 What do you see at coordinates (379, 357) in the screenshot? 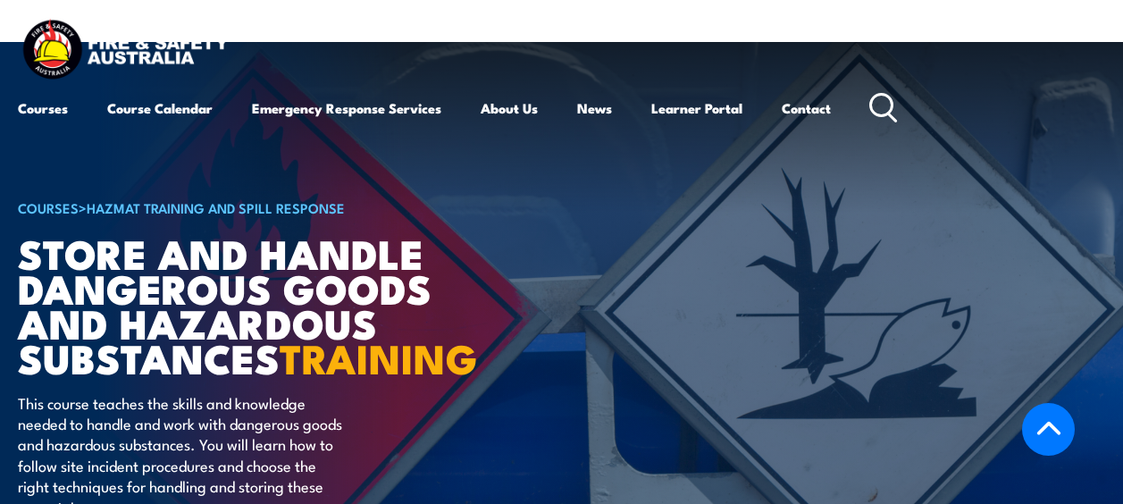
I see `strong: TRAINING` at bounding box center [379, 357].